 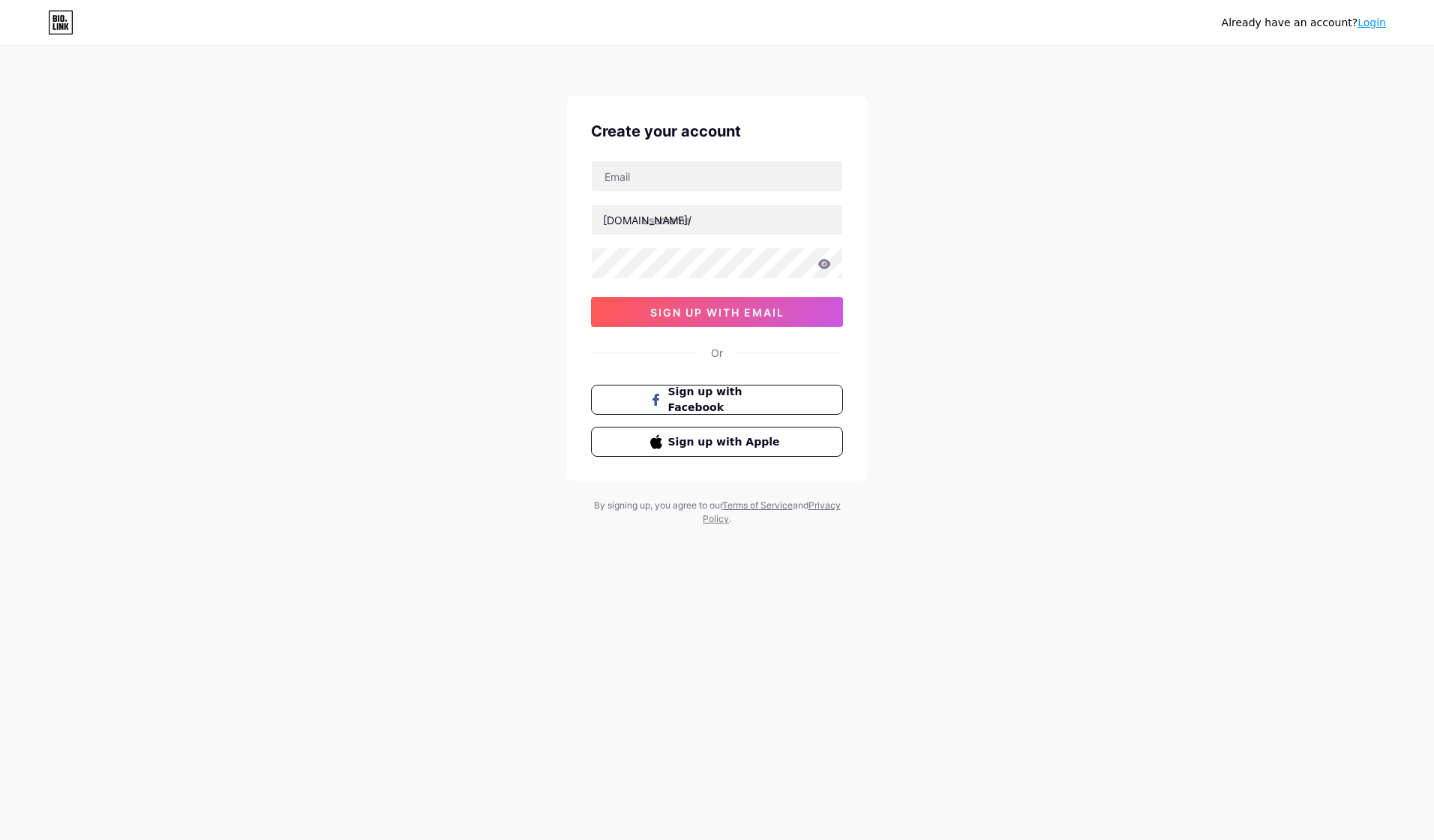 What do you see at coordinates (717, 132) in the screenshot?
I see `div: Create your account` at bounding box center [717, 132].